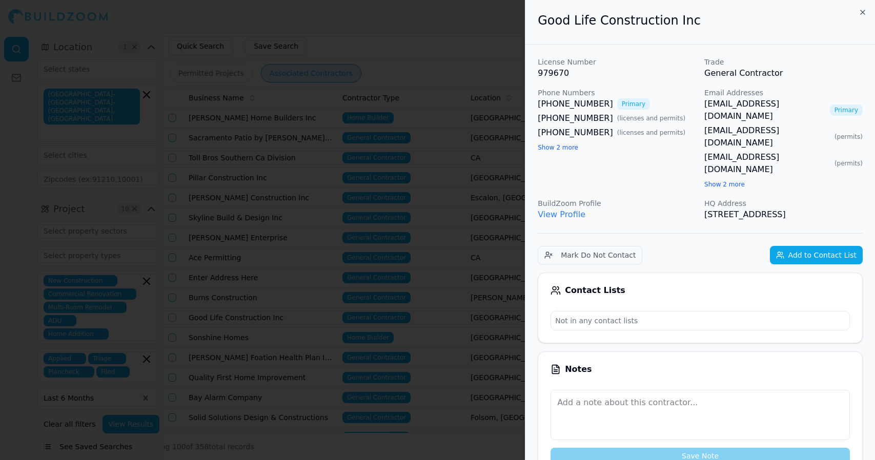 The image size is (875, 460). Describe the element at coordinates (783, 73) in the screenshot. I see `p: General Contractor` at that location.